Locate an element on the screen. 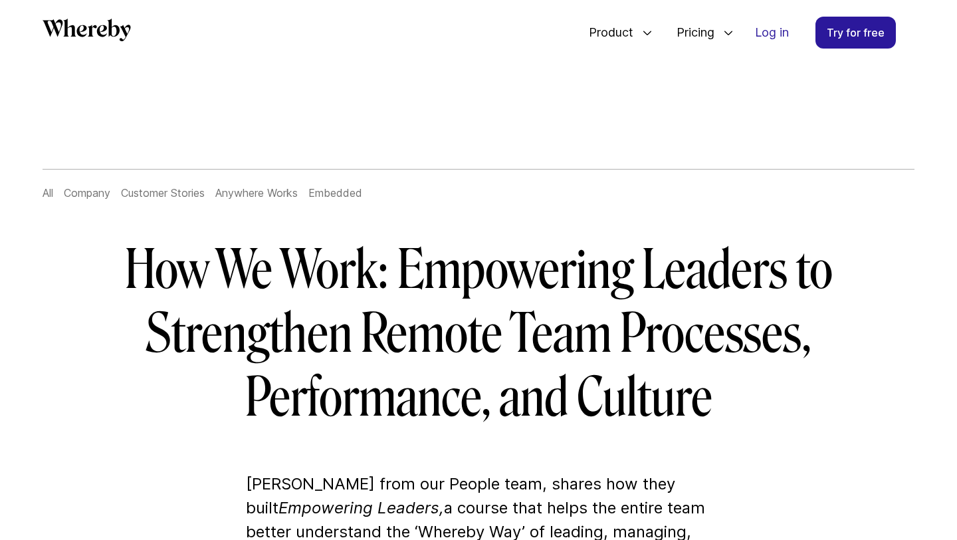 Image resolution: width=957 pixels, height=540 pixels. svg: Whereby is located at coordinates (86, 30).